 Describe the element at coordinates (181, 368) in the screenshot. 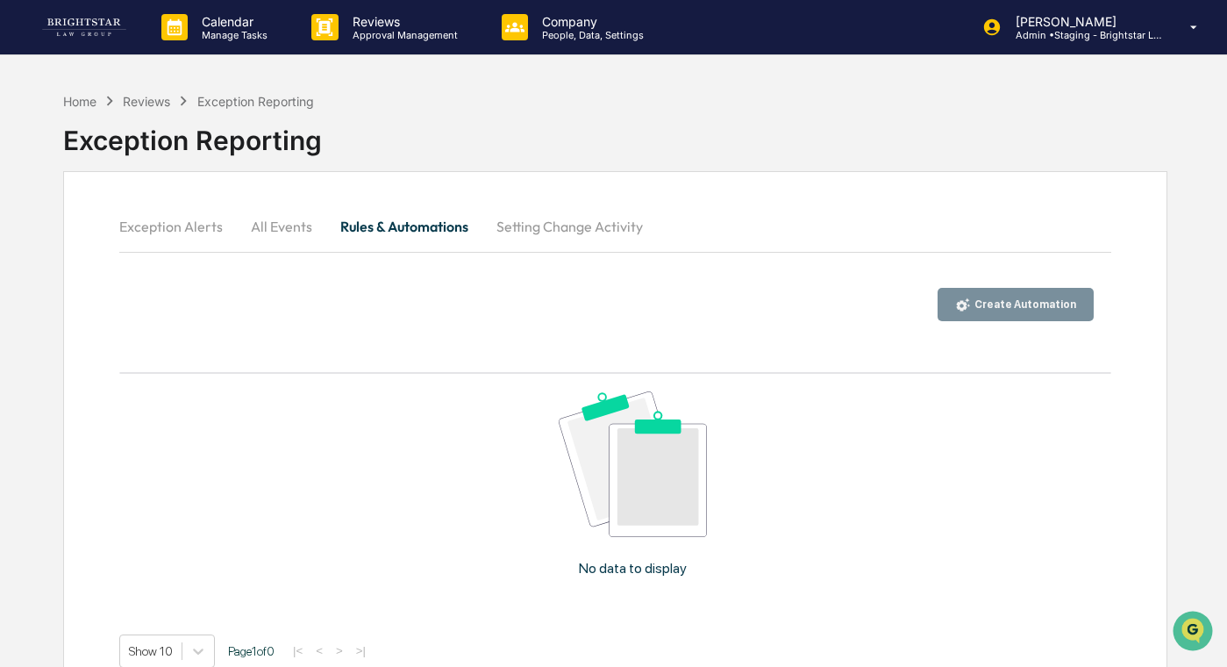

I see `span: Attestations` at that location.